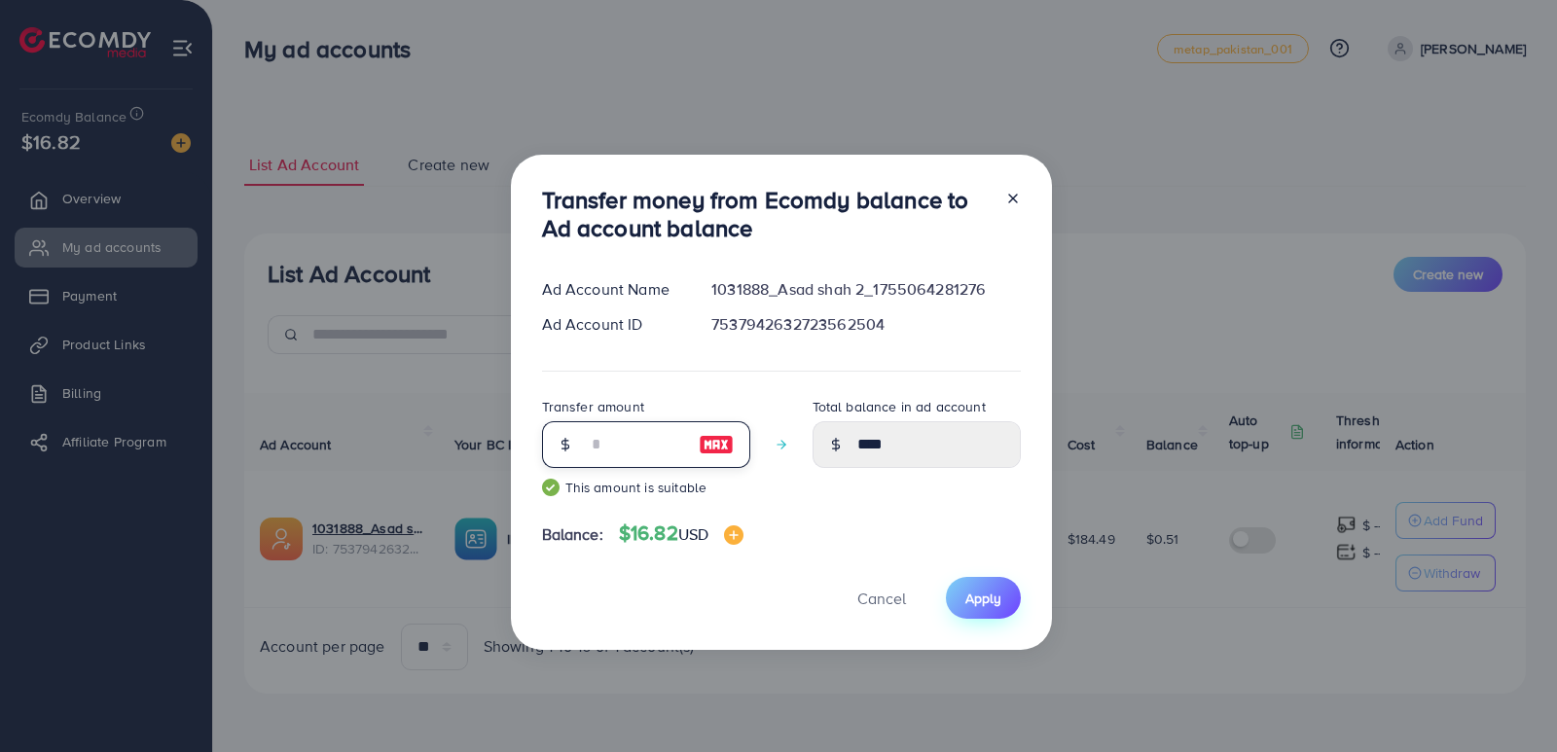 This screenshot has width=1557, height=752. I want to click on button: Cancel, so click(882, 598).